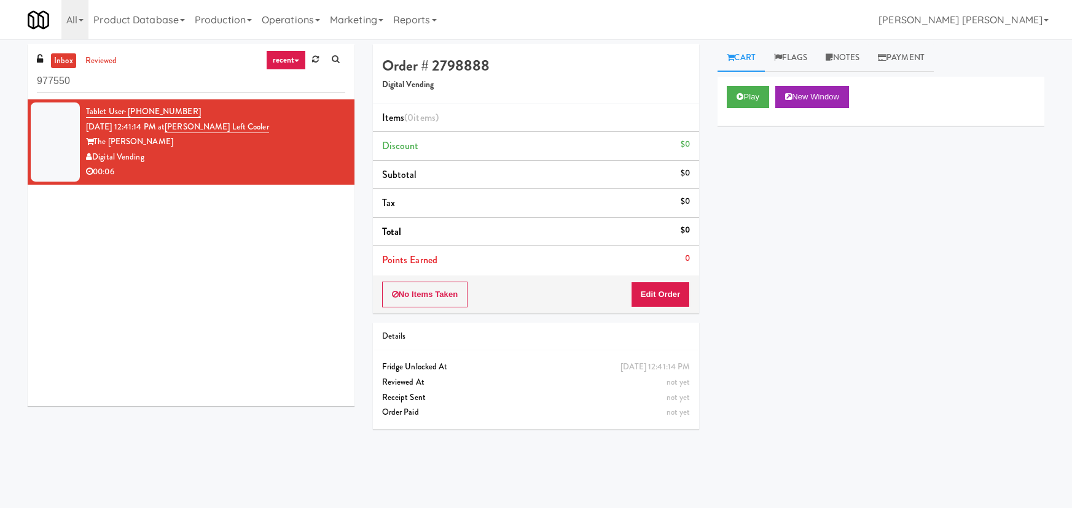  I want to click on div: Receipt Sent, so click(536, 398).